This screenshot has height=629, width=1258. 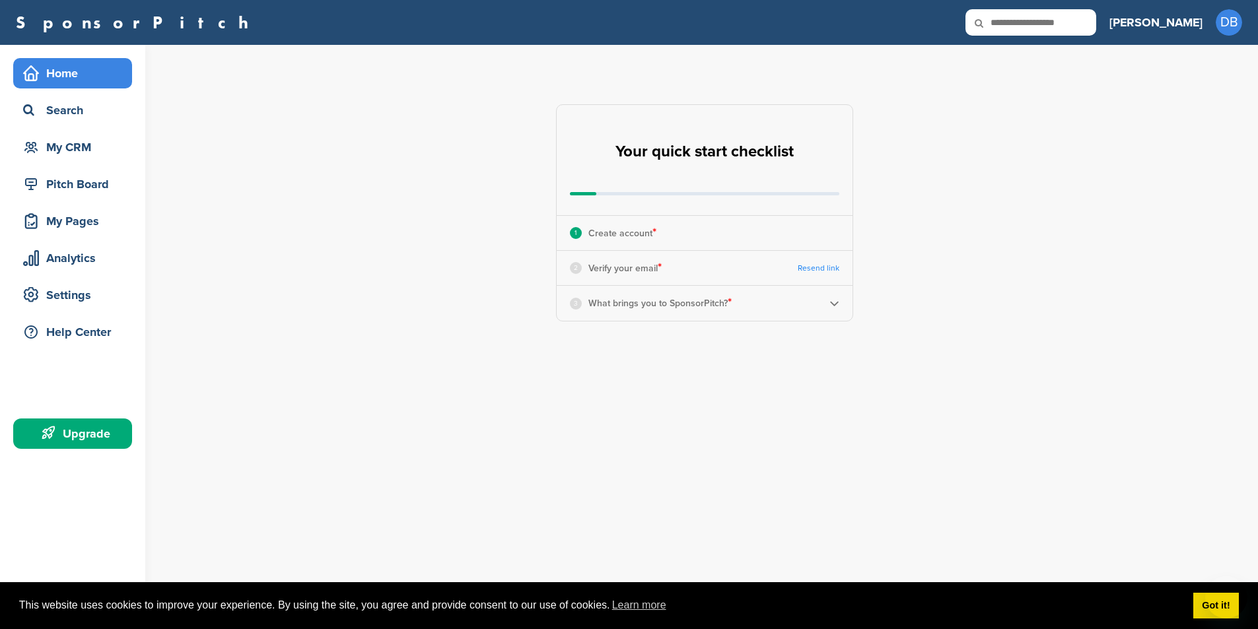 I want to click on div: Settings, so click(x=76, y=295).